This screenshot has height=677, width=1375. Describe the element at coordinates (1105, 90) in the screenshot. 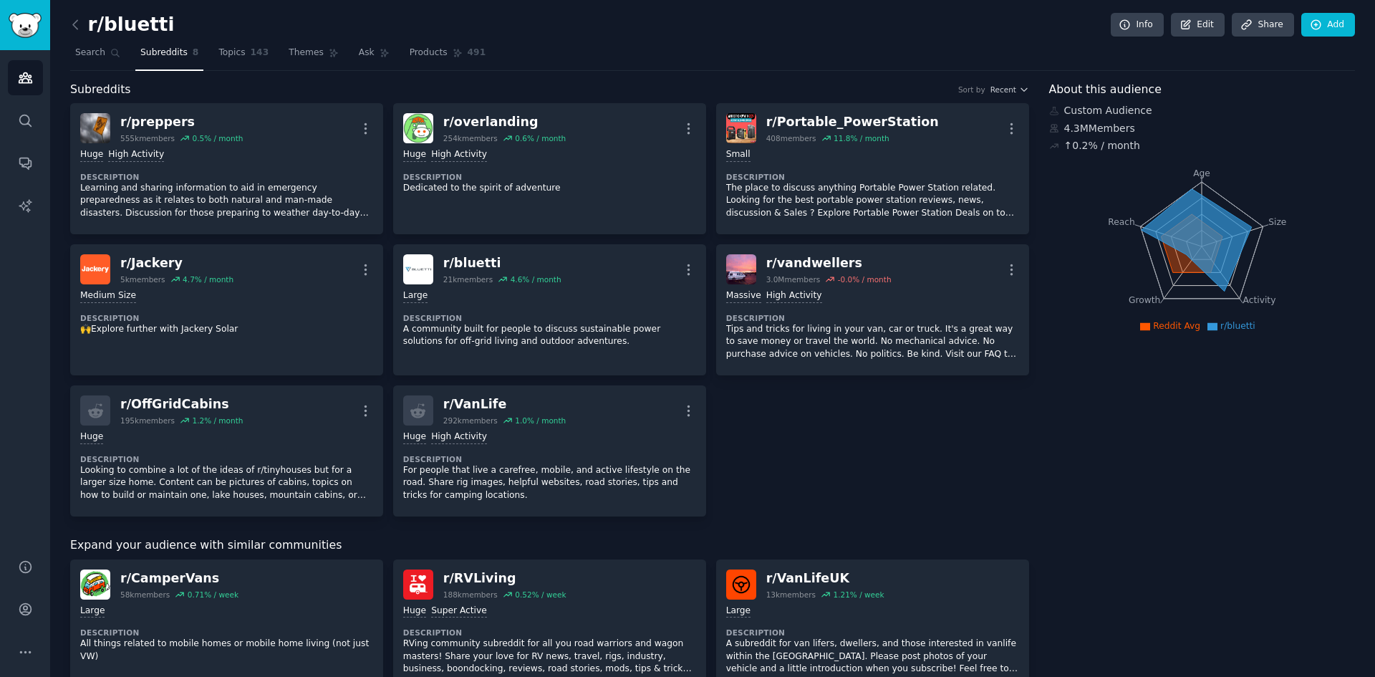

I see `span: About this audience` at that location.